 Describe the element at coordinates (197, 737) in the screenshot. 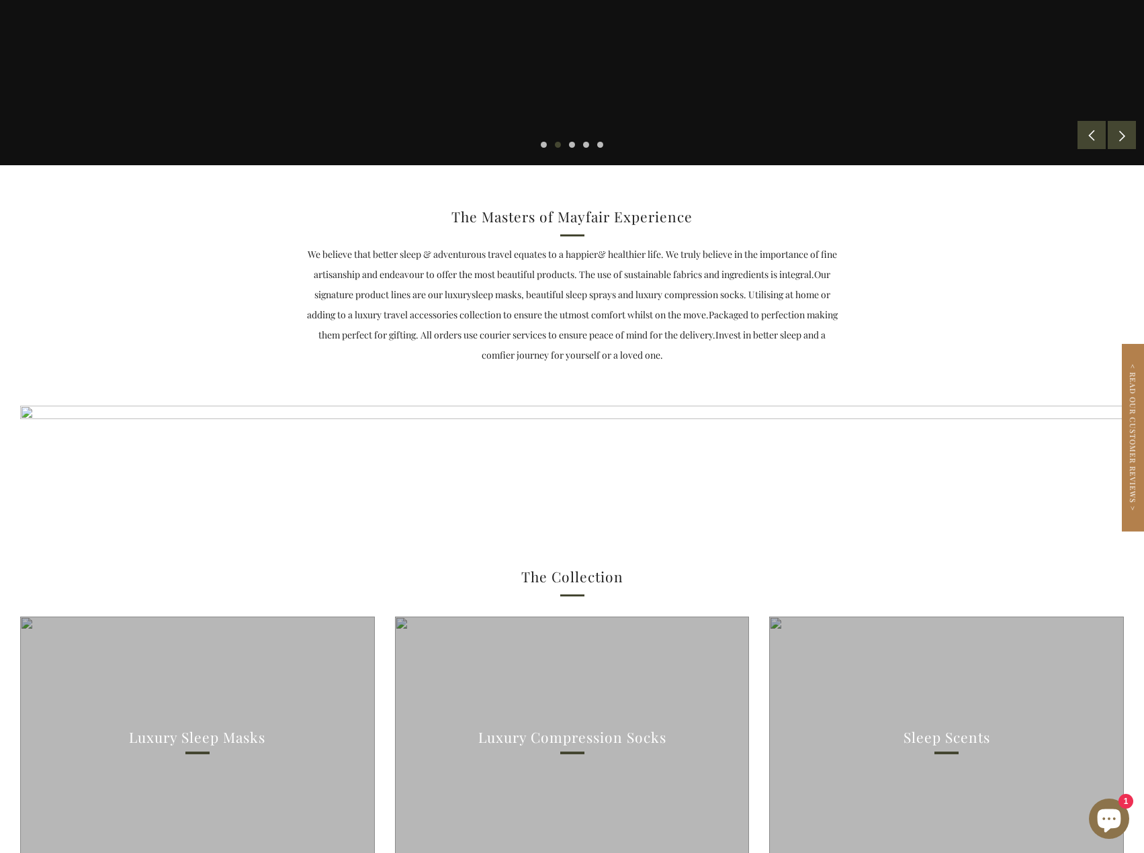

I see `h3: Luxury Sleep Masks` at that location.